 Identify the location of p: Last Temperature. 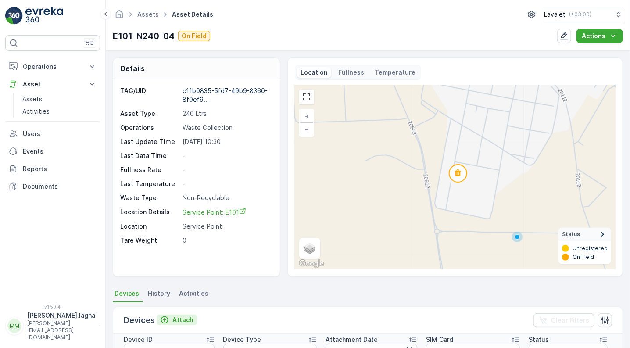
(150, 184).